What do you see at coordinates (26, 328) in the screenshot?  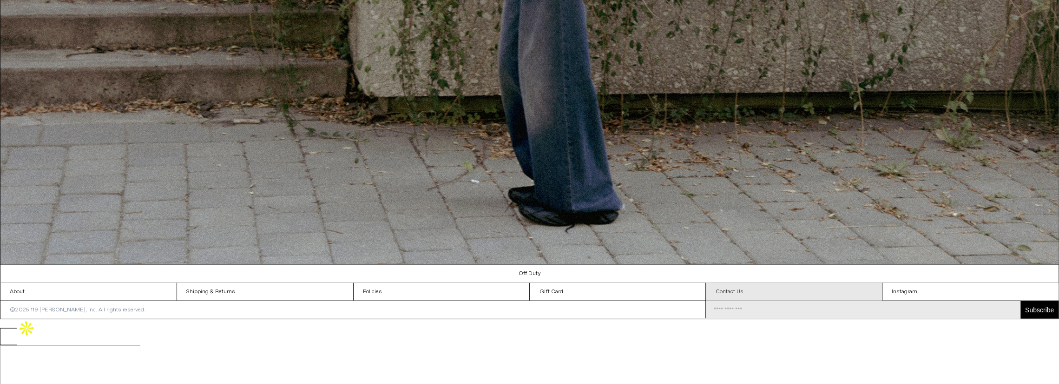 I see `img: Apollo` at bounding box center [26, 328].